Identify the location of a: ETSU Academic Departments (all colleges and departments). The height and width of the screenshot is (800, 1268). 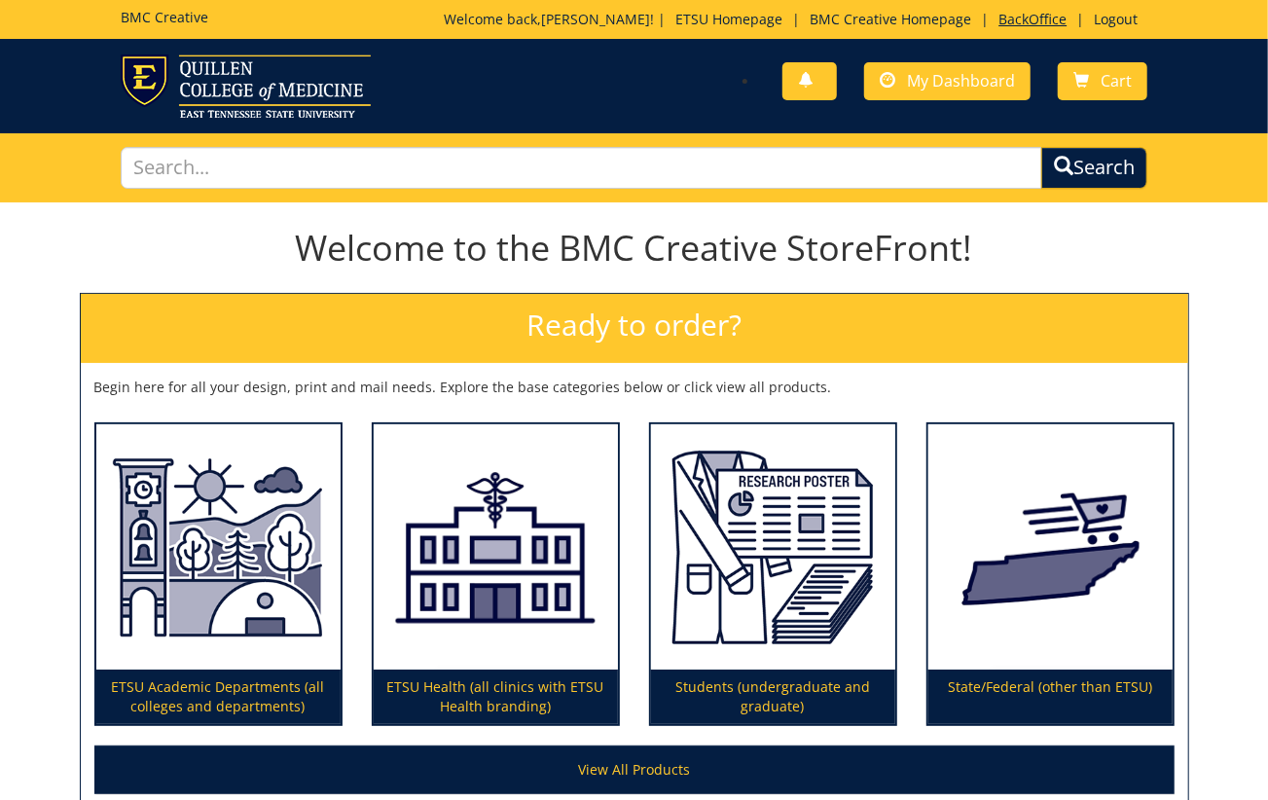
(218, 574).